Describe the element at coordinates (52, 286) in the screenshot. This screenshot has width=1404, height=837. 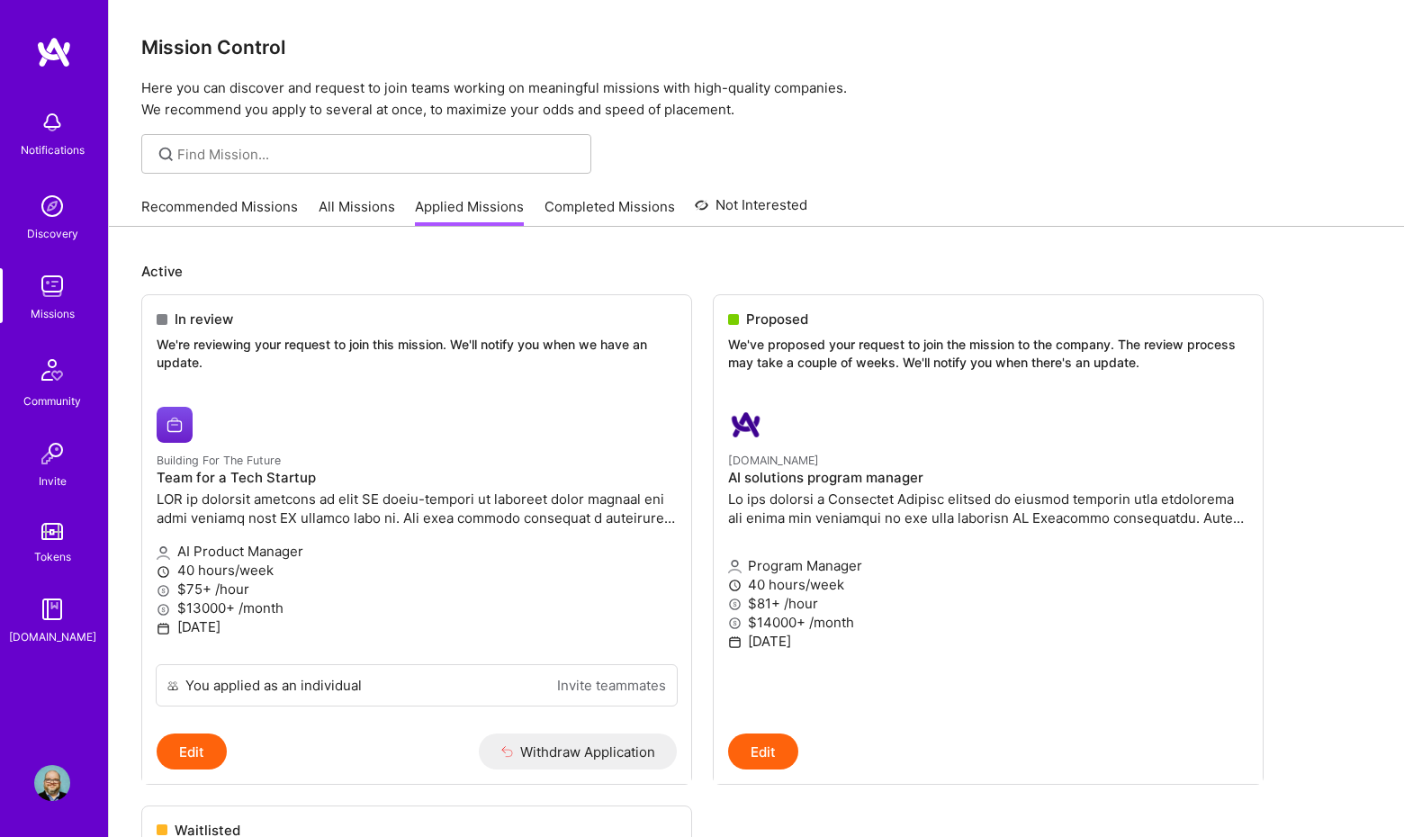
I see `img: teamwork` at that location.